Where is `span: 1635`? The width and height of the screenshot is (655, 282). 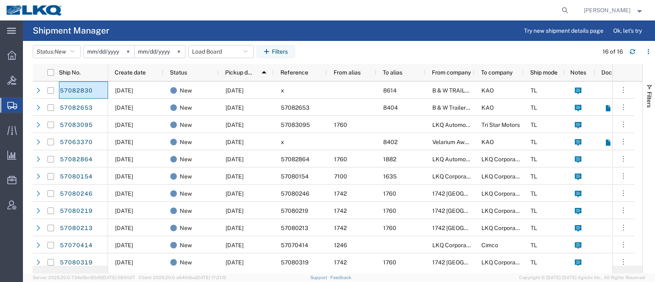 span: 1635 is located at coordinates (389, 176).